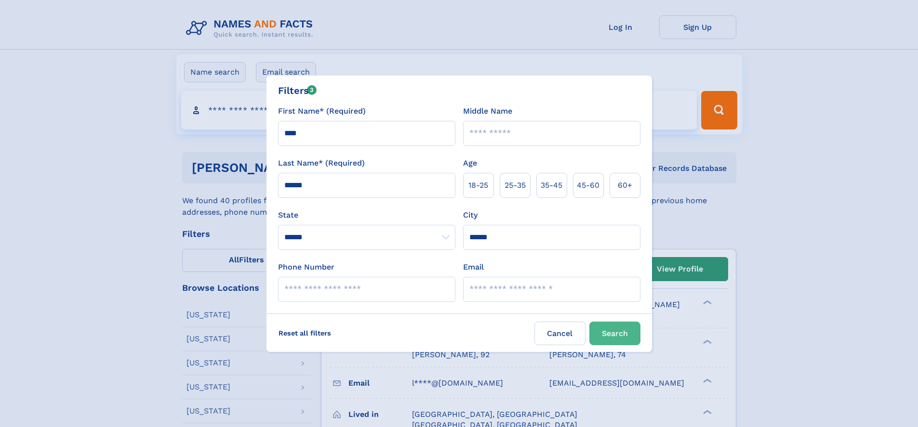 The image size is (918, 427). What do you see at coordinates (473, 267) in the screenshot?
I see `label: Email` at bounding box center [473, 267].